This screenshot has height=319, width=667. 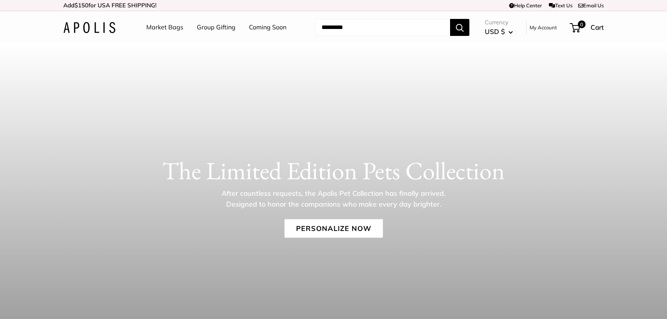 What do you see at coordinates (165, 27) in the screenshot?
I see `a: Market Bags` at bounding box center [165, 27].